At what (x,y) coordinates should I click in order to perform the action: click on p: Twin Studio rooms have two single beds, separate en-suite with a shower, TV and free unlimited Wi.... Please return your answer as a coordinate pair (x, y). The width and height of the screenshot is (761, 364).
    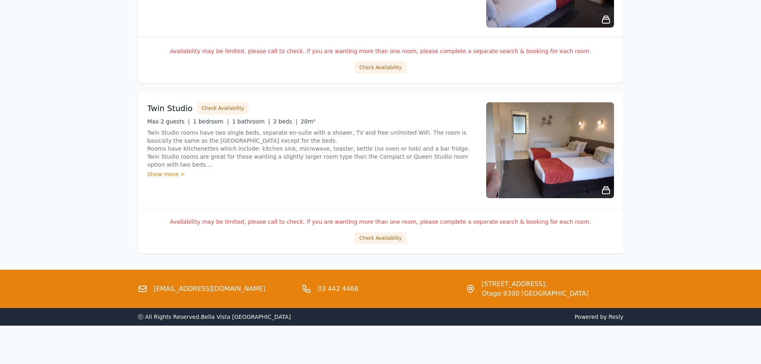
    Looking at the image, I should click on (312, 149).